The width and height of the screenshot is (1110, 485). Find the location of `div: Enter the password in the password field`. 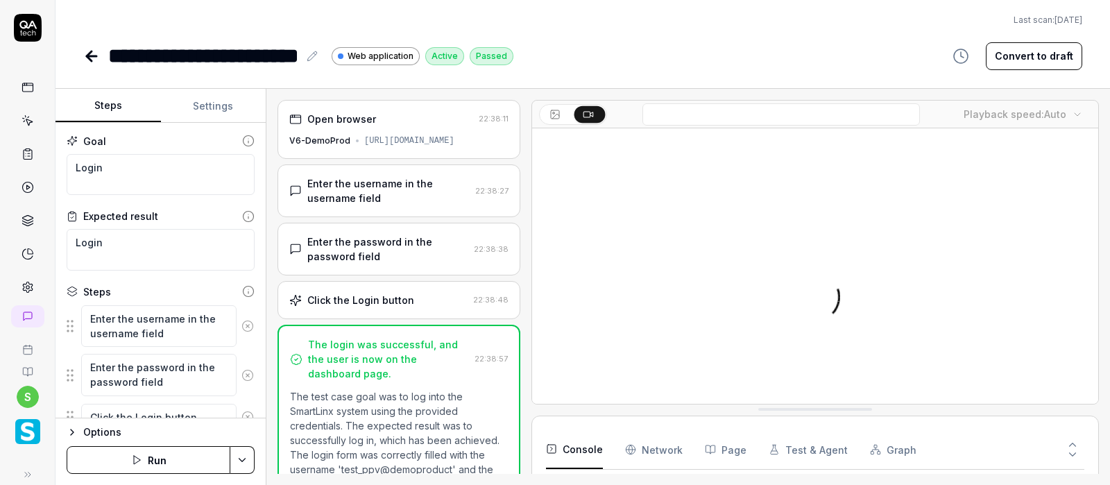

div: Enter the password in the password field is located at coordinates (388, 249).